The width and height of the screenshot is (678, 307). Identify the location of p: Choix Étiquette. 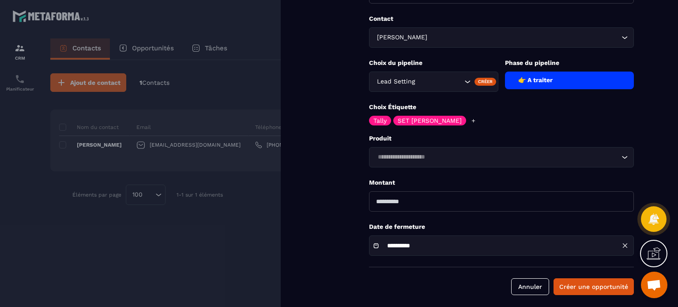
(501, 107).